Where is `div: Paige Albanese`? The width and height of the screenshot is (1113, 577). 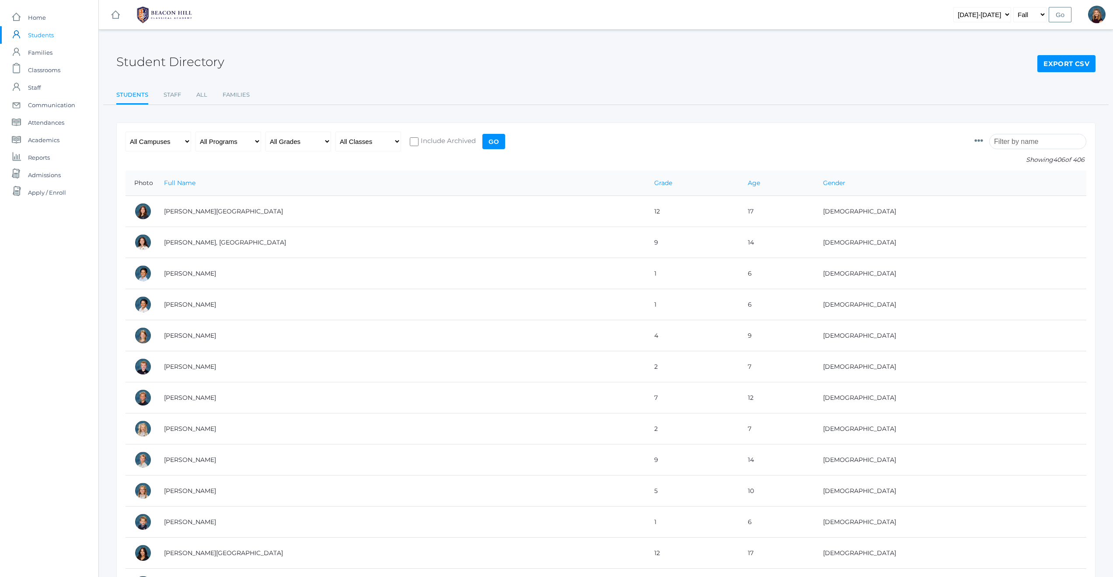
div: Paige Albanese is located at coordinates (143, 491).